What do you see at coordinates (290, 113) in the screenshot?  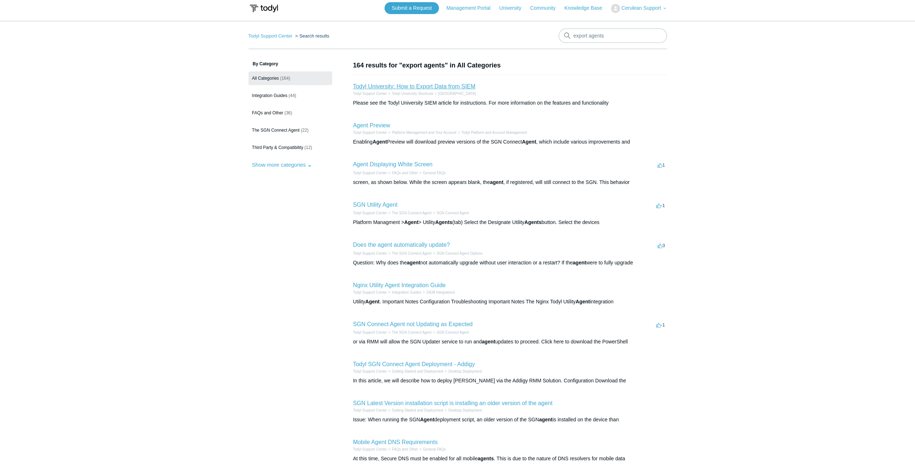 I see `a: FAQs and Other (36)` at bounding box center [290, 113].